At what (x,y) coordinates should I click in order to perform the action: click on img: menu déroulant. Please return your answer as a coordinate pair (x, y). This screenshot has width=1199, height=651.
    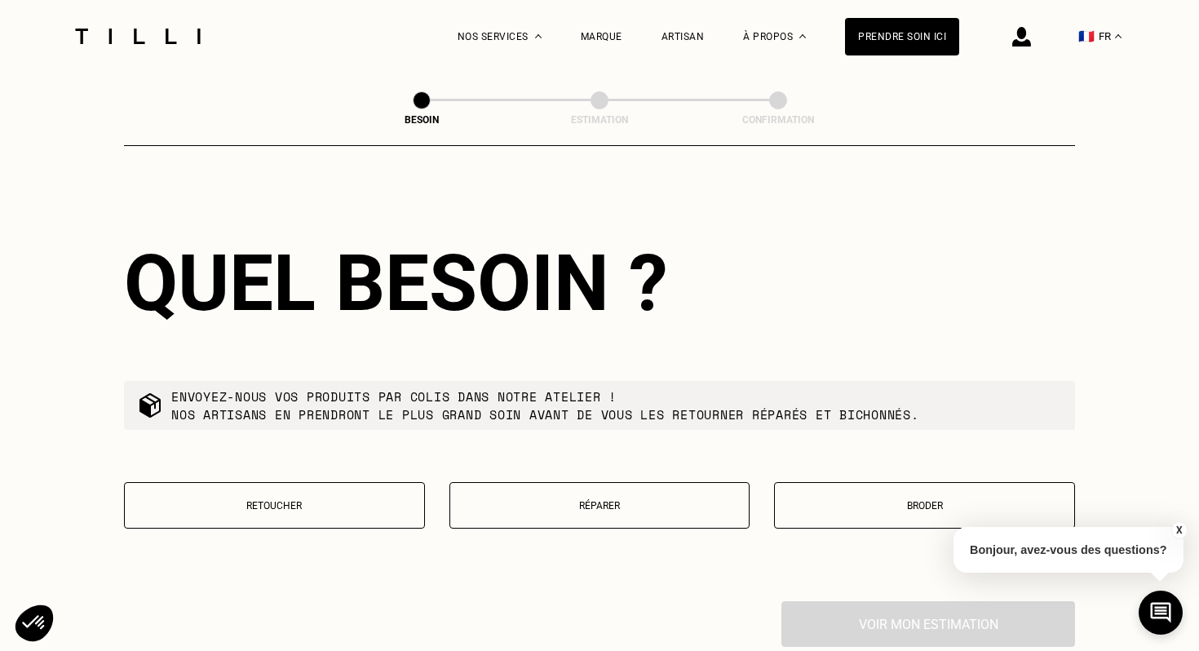
    Looking at the image, I should click on (1118, 36).